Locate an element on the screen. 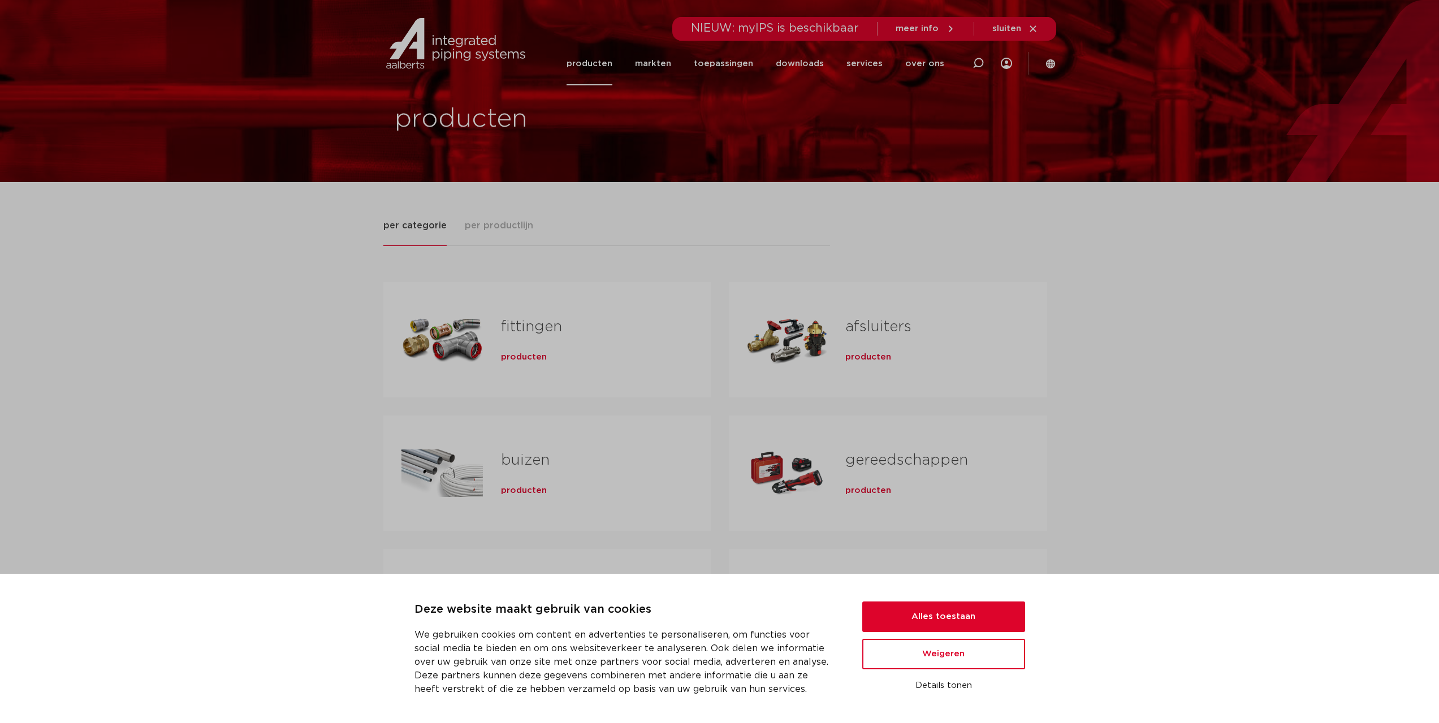 The image size is (1439, 723). span: per productlijn is located at coordinates (499, 226).